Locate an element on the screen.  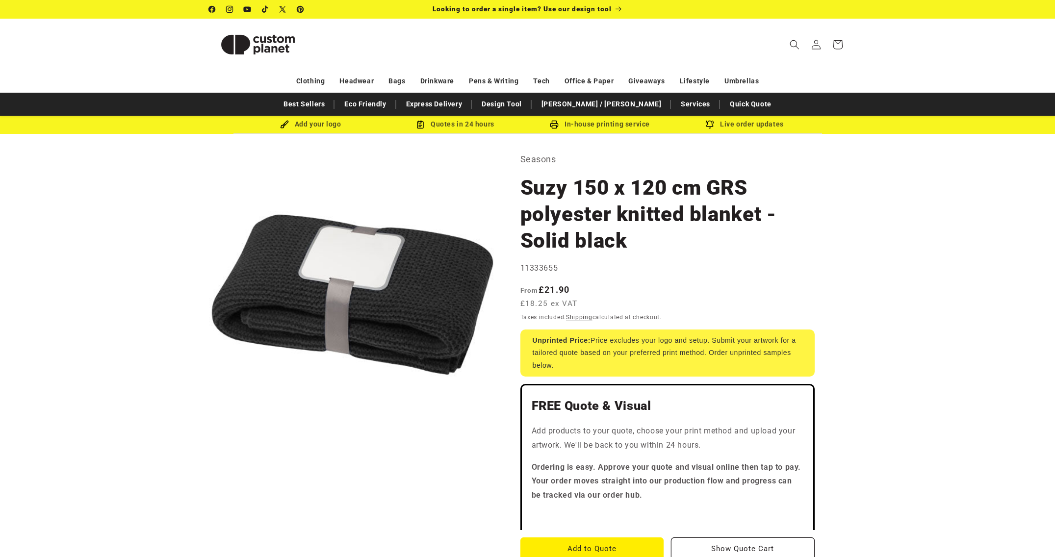
span: £18.25 ex VAT is located at coordinates (549, 304).